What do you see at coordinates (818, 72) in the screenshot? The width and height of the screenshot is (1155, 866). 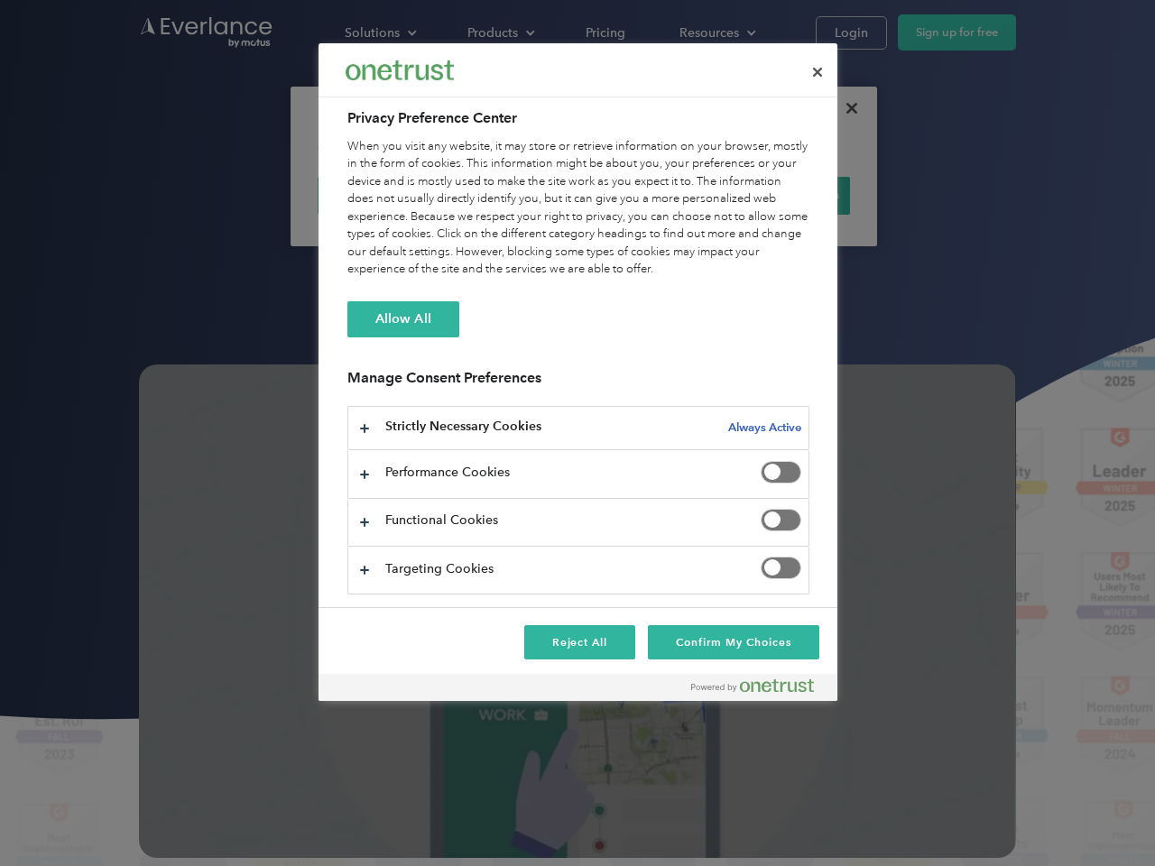 I see `button: Close` at bounding box center [818, 72].